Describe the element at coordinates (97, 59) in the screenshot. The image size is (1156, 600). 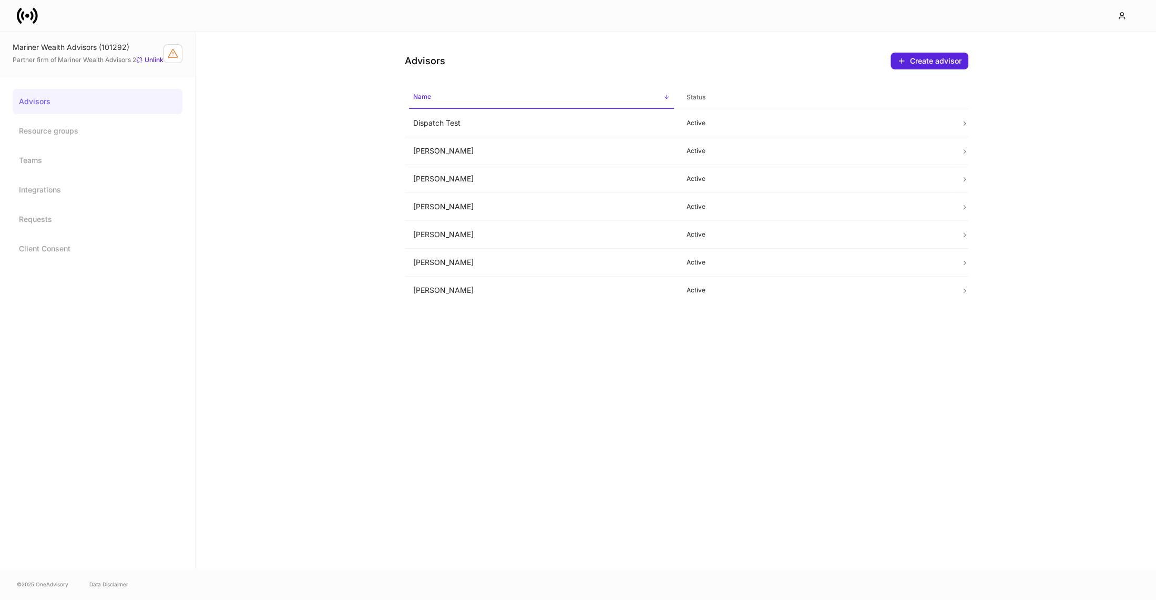
I see `a: Mariner Wealth Advisors 2` at that location.